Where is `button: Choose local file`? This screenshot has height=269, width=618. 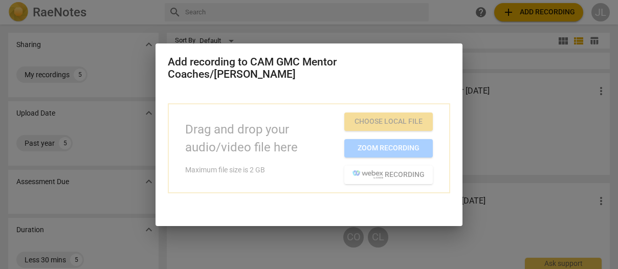
button: Choose local file is located at coordinates (388, 122).